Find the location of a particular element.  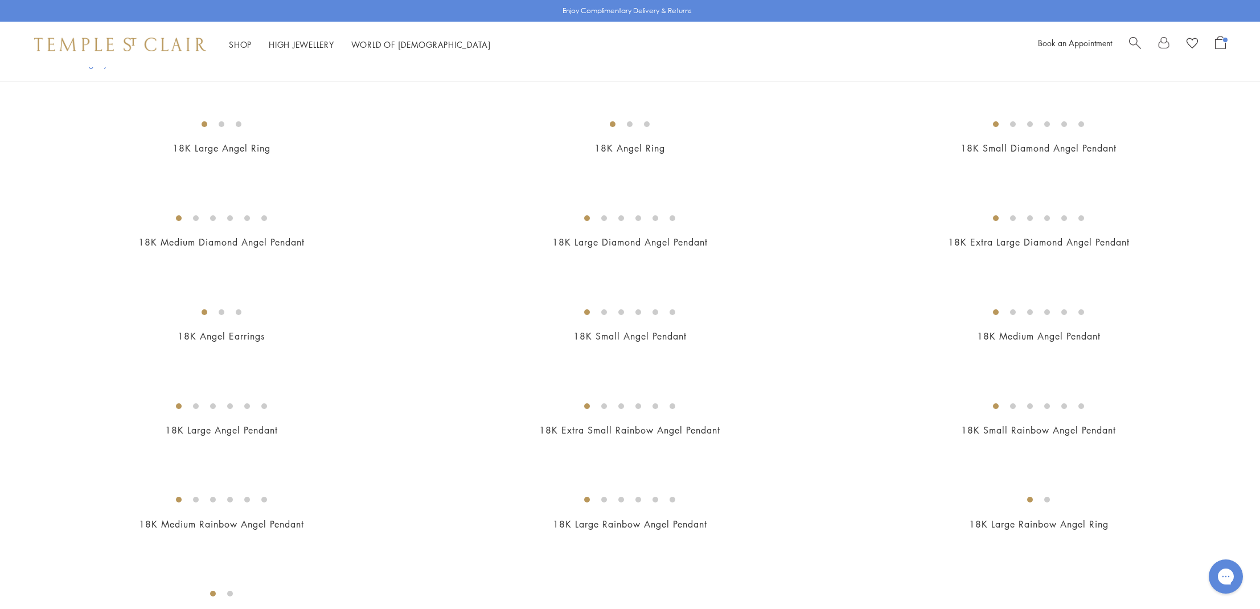

a: 18K Large Angel Pendant is located at coordinates (221, 430).